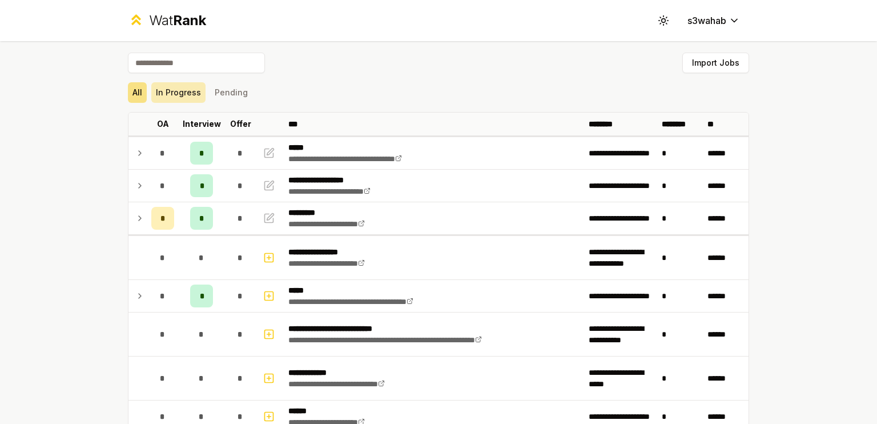 The width and height of the screenshot is (877, 424). I want to click on p: OA, so click(163, 124).